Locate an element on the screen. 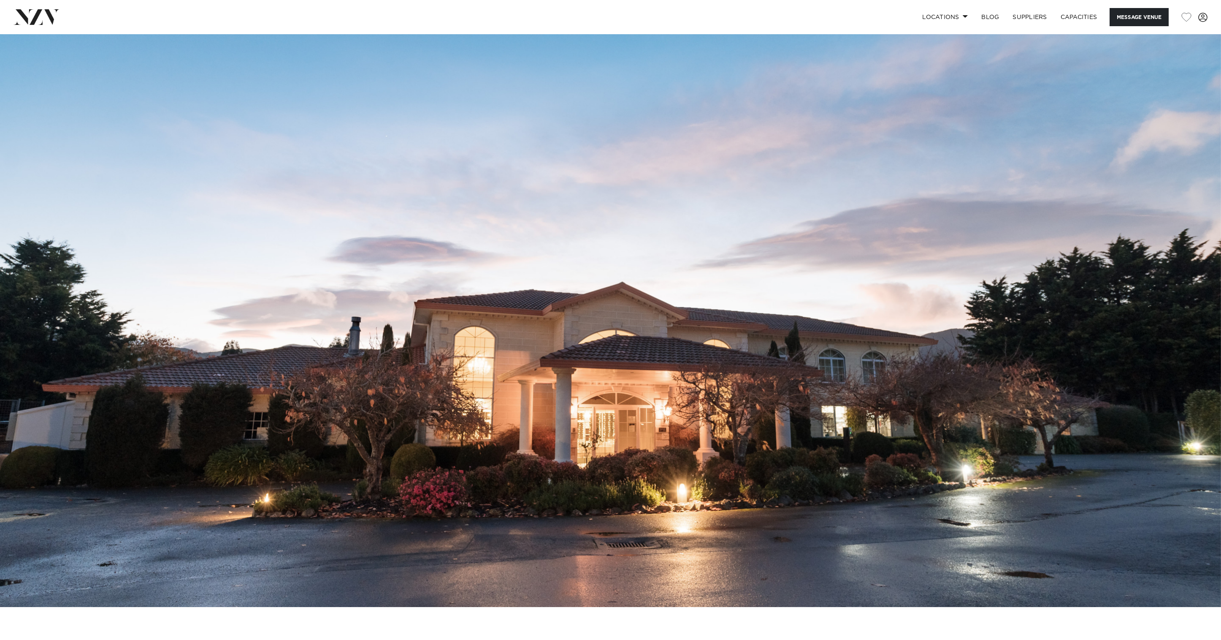  a: Capacities is located at coordinates (1079, 17).